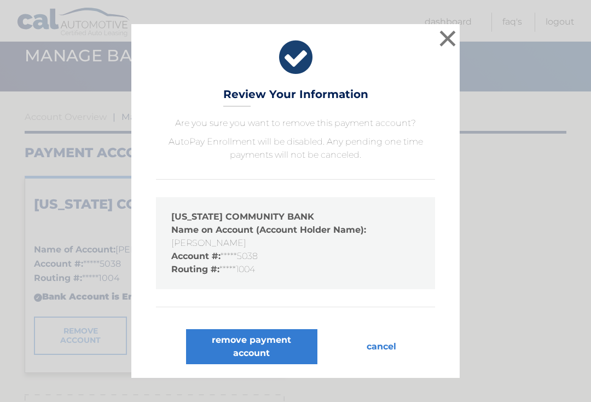 This screenshot has height=402, width=591. Describe the element at coordinates (296, 123) in the screenshot. I see `p: Are you sure you want to remove this payment account?` at that location.